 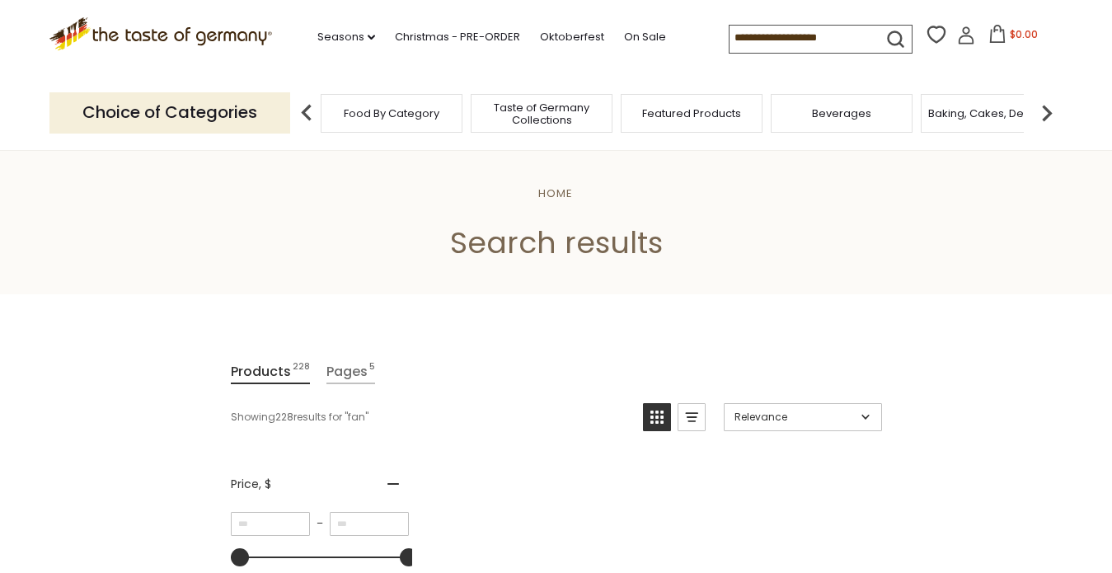 What do you see at coordinates (556, 242) in the screenshot?
I see `h1: Search results` at bounding box center [556, 242].